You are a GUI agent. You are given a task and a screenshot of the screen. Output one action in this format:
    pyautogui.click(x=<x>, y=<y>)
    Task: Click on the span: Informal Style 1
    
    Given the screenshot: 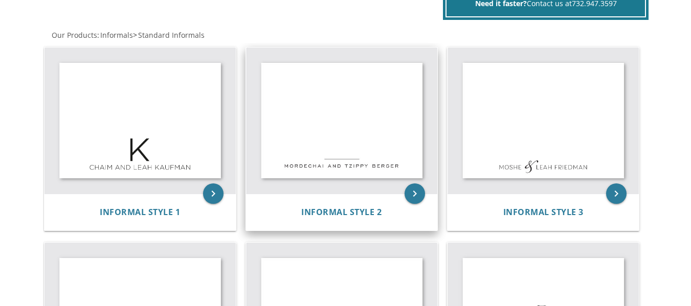 What is the action you would take?
    pyautogui.click(x=140, y=212)
    